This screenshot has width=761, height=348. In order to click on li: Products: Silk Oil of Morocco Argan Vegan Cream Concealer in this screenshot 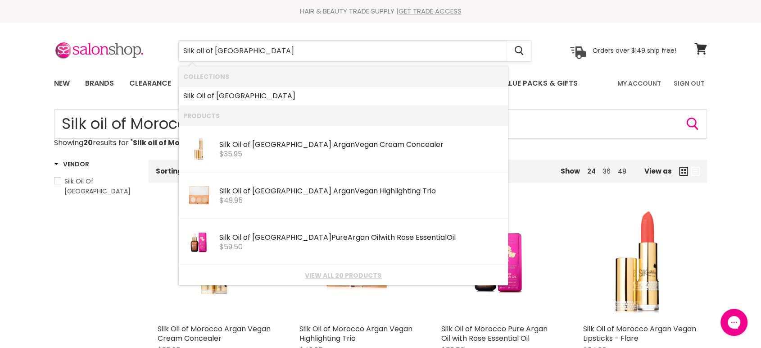, I will do `click(343, 149)`.